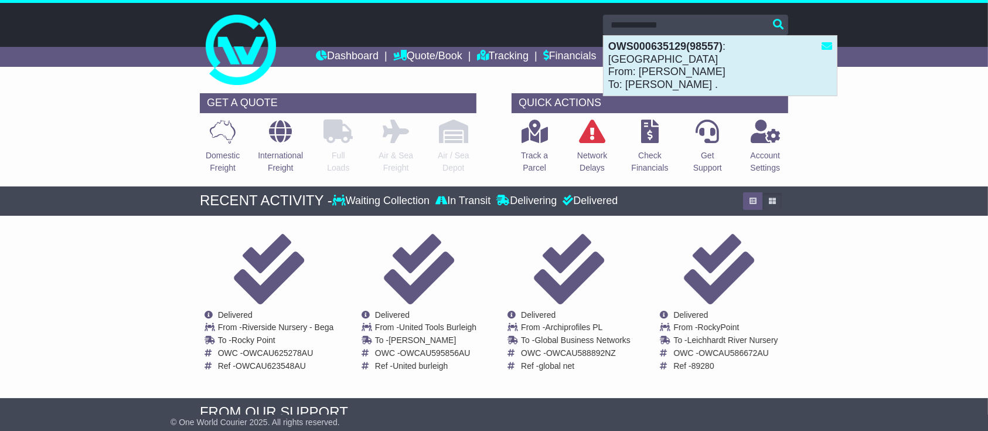 The image size is (988, 431). What do you see at coordinates (438, 327) in the screenshot?
I see `span: United Tools Burleigh` at bounding box center [438, 327].